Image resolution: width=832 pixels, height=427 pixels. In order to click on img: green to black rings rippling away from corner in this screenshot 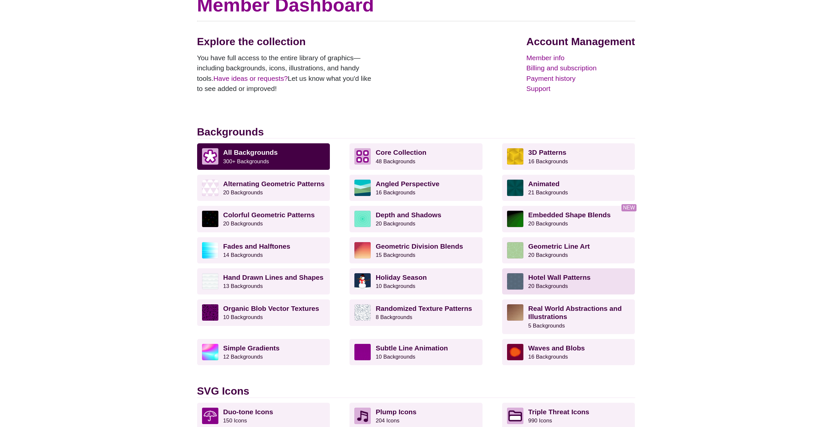, I will do `click(515, 219)`.